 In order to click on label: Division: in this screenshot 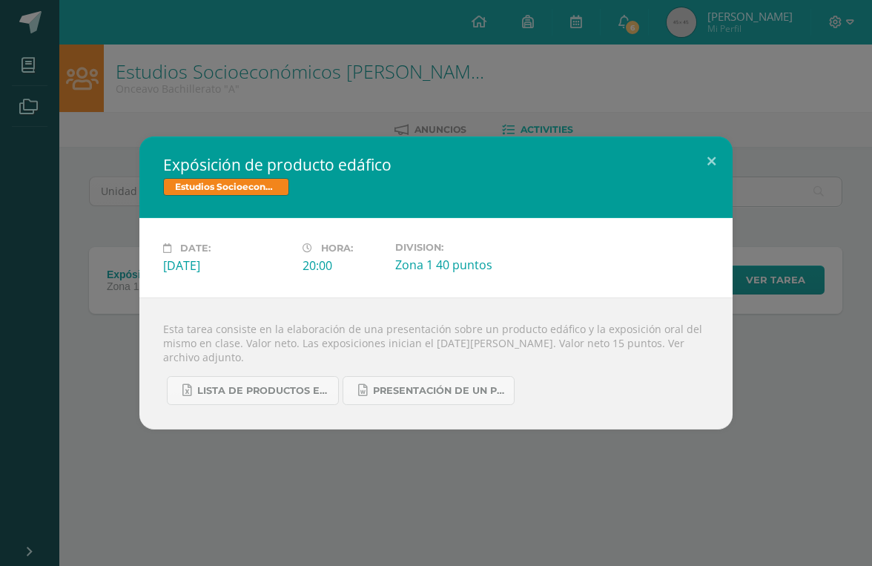, I will do `click(459, 247)`.